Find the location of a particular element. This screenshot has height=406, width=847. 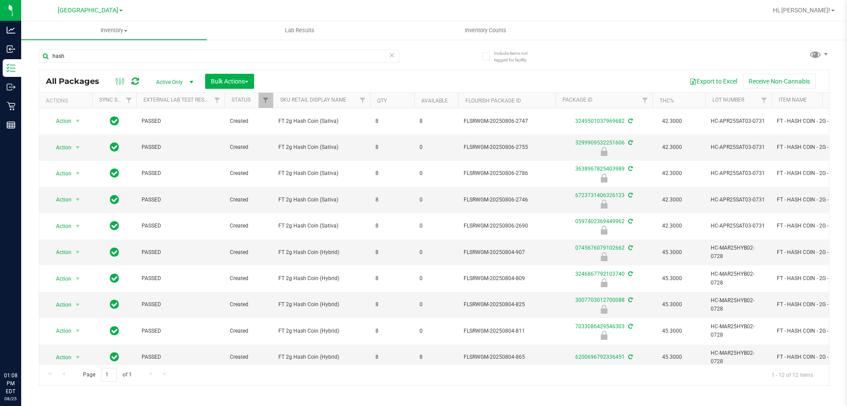

a: 6723731406326123 is located at coordinates (600, 195).